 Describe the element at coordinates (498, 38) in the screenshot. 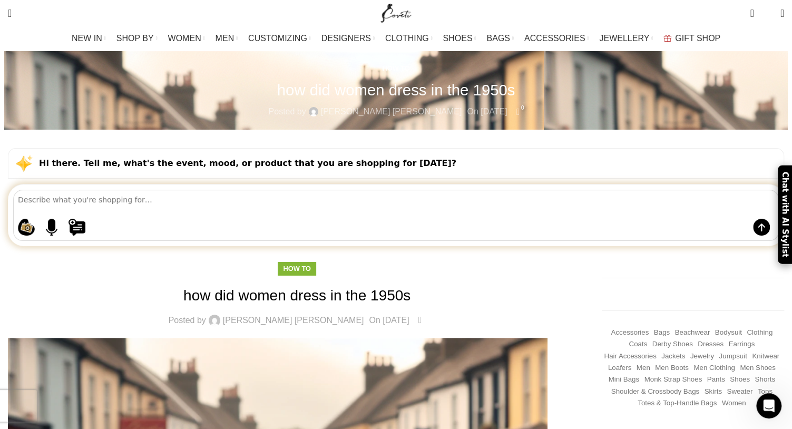

I see `span: BAGS` at that location.